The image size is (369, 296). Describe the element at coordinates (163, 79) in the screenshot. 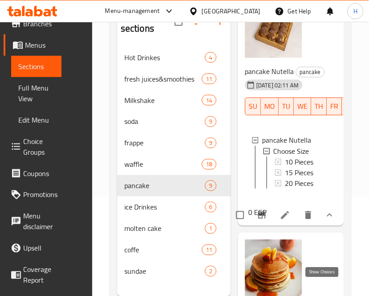

I see `span: fresh juices&smoothies` at that location.